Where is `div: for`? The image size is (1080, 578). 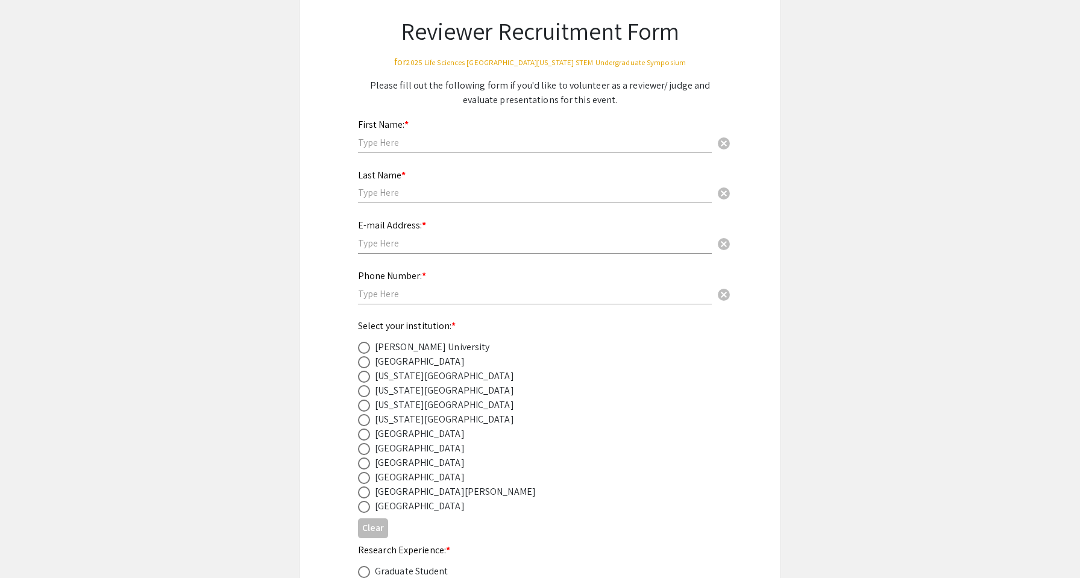
div: for is located at coordinates (540, 62).